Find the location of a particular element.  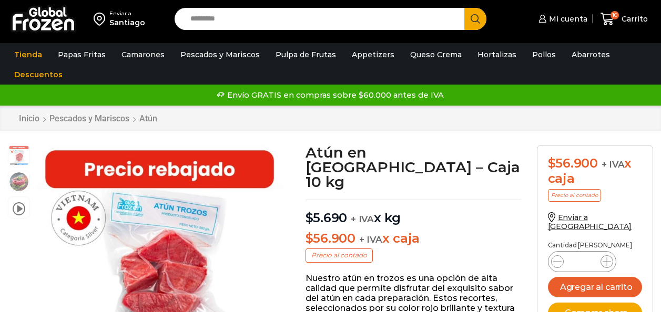

a: Mi cuenta is located at coordinates (561, 19).